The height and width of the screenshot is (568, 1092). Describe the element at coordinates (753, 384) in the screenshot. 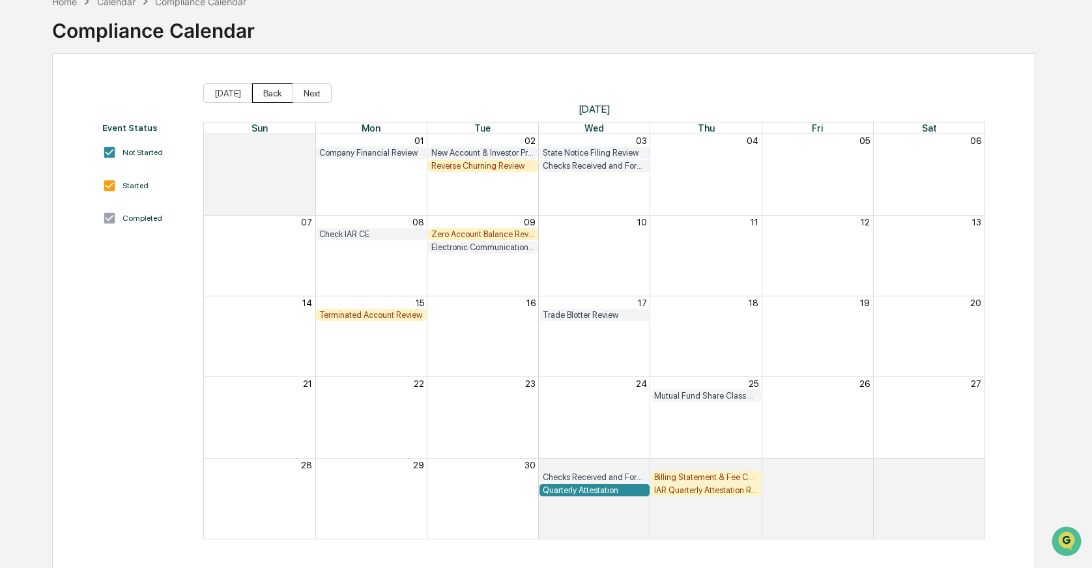

I see `button: 25` at that location.